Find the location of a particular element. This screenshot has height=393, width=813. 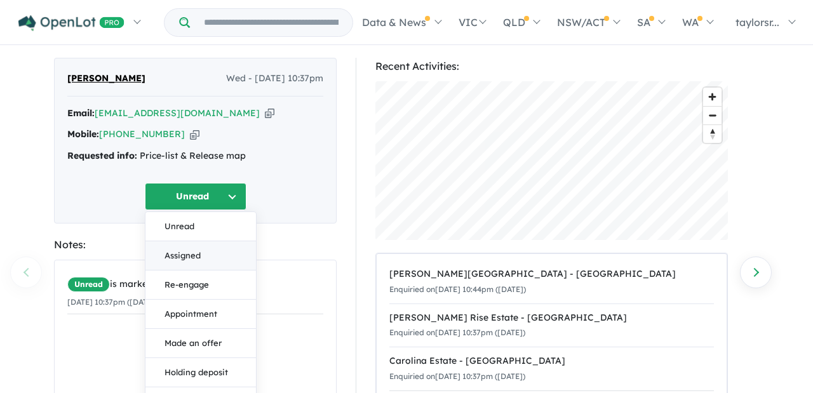

span: Zoom in is located at coordinates (712, 97).